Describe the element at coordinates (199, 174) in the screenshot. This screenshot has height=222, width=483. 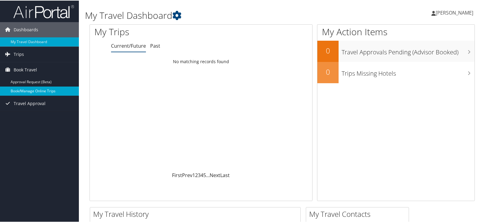
I see `a: 3` at that location.